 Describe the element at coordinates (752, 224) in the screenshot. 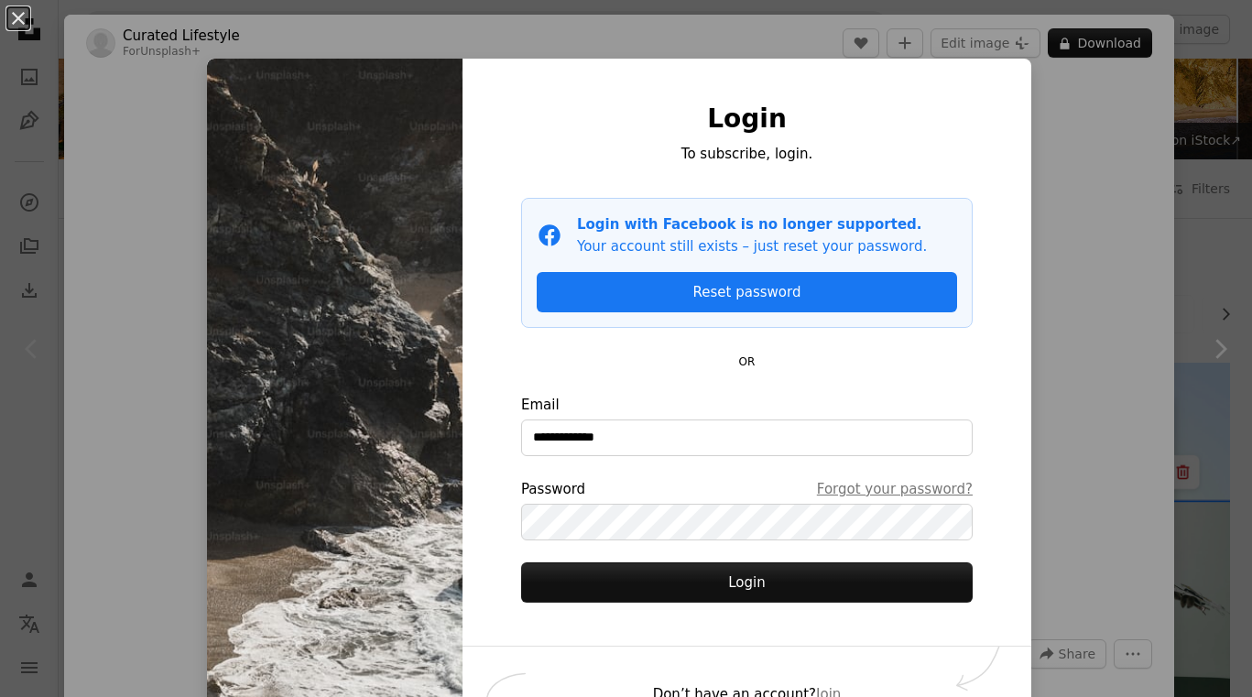

I see `p: Login with Facebook is no longer supported.` at that location.